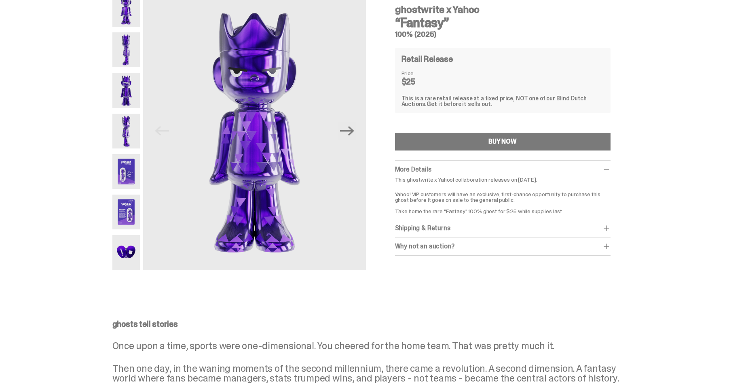  What do you see at coordinates (371, 373) in the screenshot?
I see `p: Then one day, in the waning moments of the second millennium, there came a revolution. A second d...` at bounding box center [371, 373].